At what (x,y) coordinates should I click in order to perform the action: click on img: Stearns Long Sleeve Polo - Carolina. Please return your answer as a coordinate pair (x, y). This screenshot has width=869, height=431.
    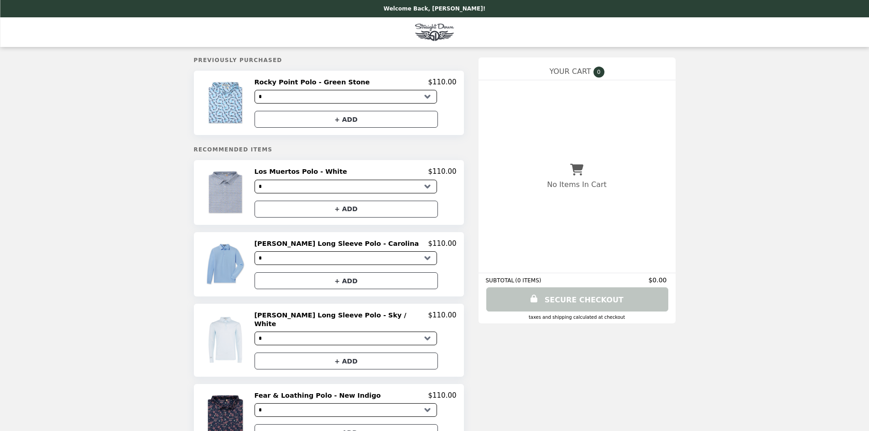
    Looking at the image, I should click on (226, 264).